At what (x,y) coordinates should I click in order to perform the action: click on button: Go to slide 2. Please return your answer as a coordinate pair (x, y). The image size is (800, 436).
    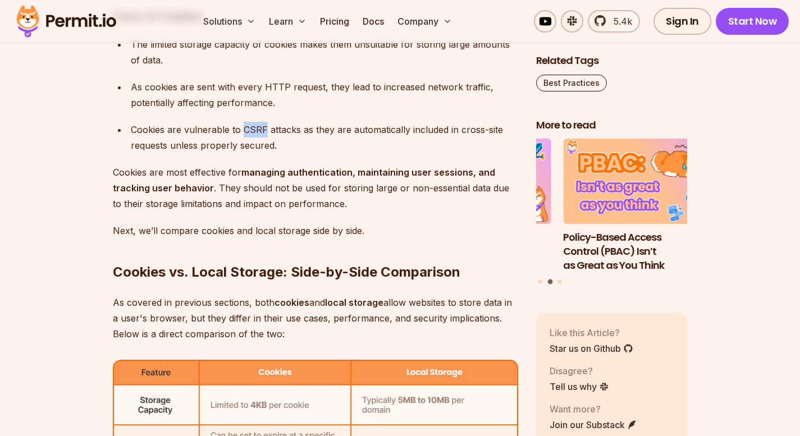
    Looking at the image, I should click on (550, 282).